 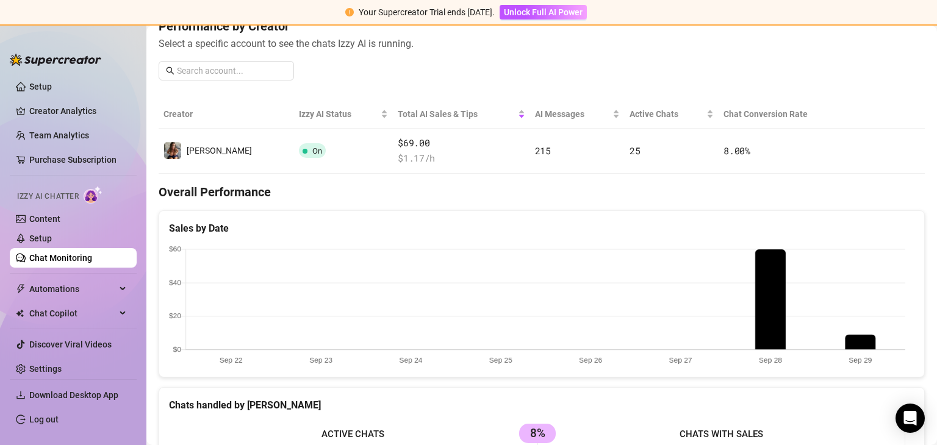 I want to click on span: Automations, so click(x=73, y=289).